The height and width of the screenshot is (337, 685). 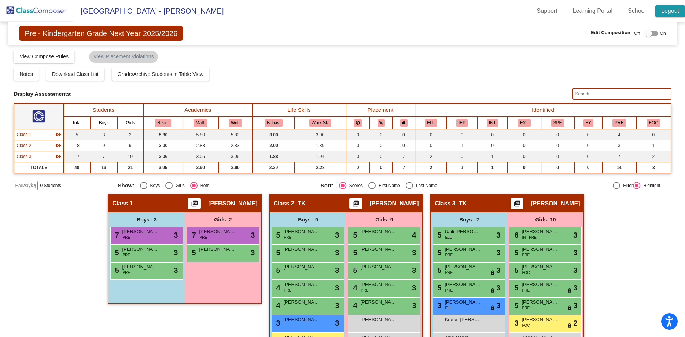 What do you see at coordinates (637, 33) in the screenshot?
I see `span: Off` at bounding box center [637, 33].